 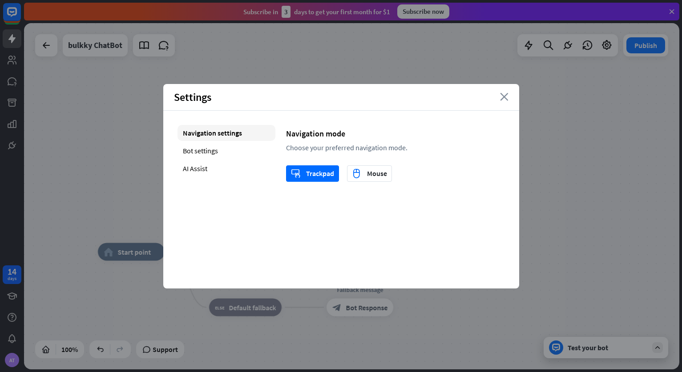 I want to click on div: 100%, so click(x=69, y=349).